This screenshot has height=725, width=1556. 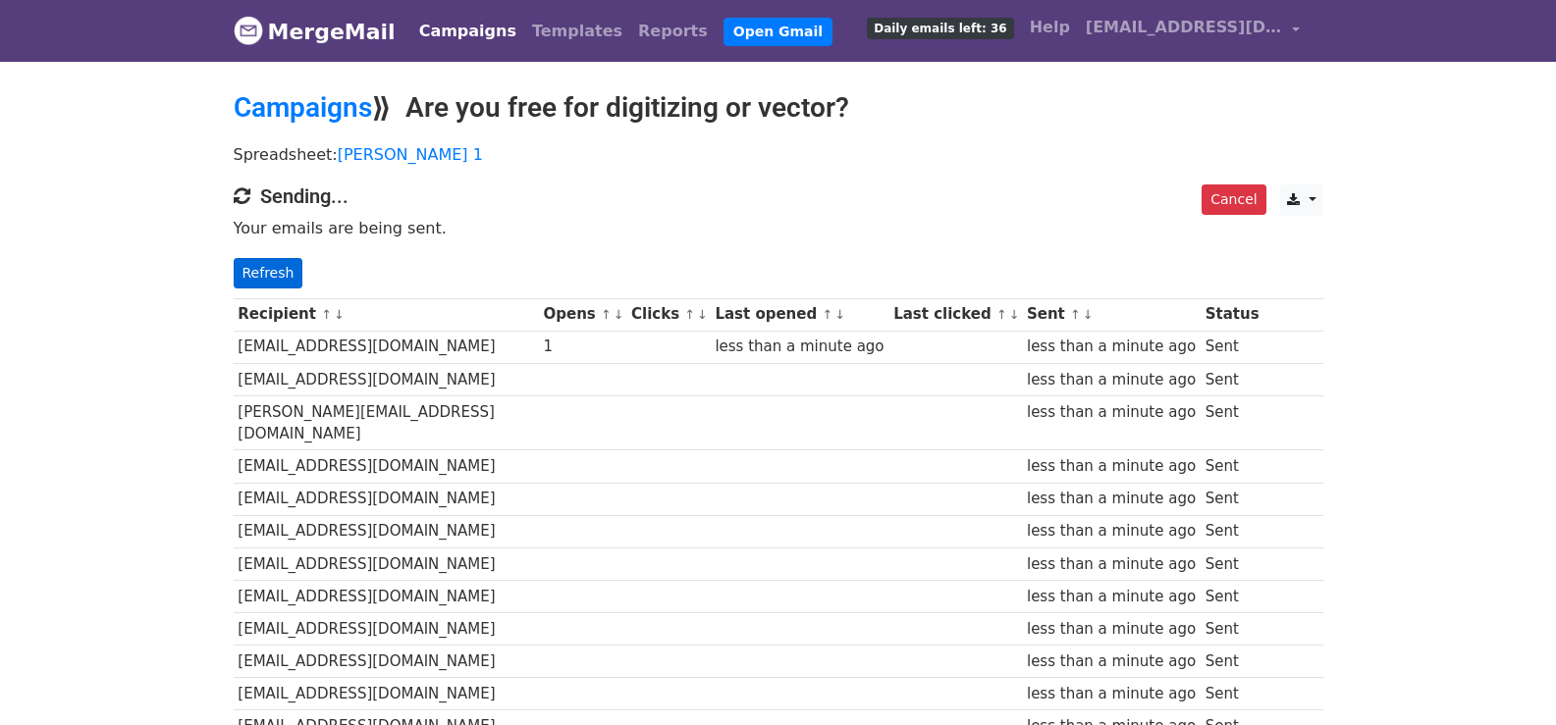 I want to click on th: Recipient, so click(x=386, y=314).